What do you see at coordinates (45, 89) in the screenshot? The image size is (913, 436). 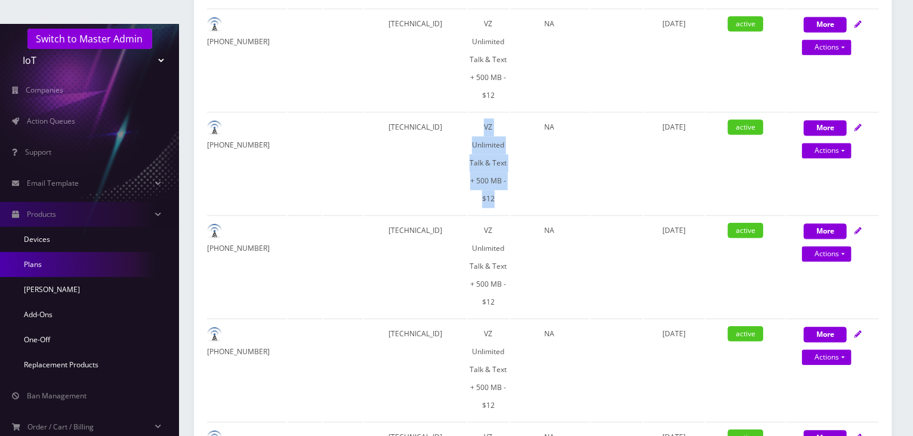 I see `span: Companies` at bounding box center [45, 89].